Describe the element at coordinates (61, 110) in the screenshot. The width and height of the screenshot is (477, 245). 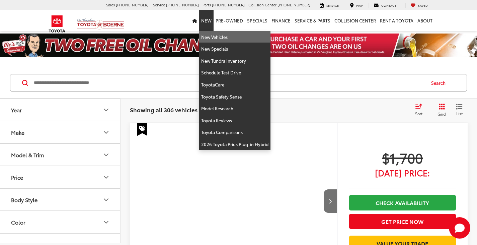
I see `button: YearYear` at that location.